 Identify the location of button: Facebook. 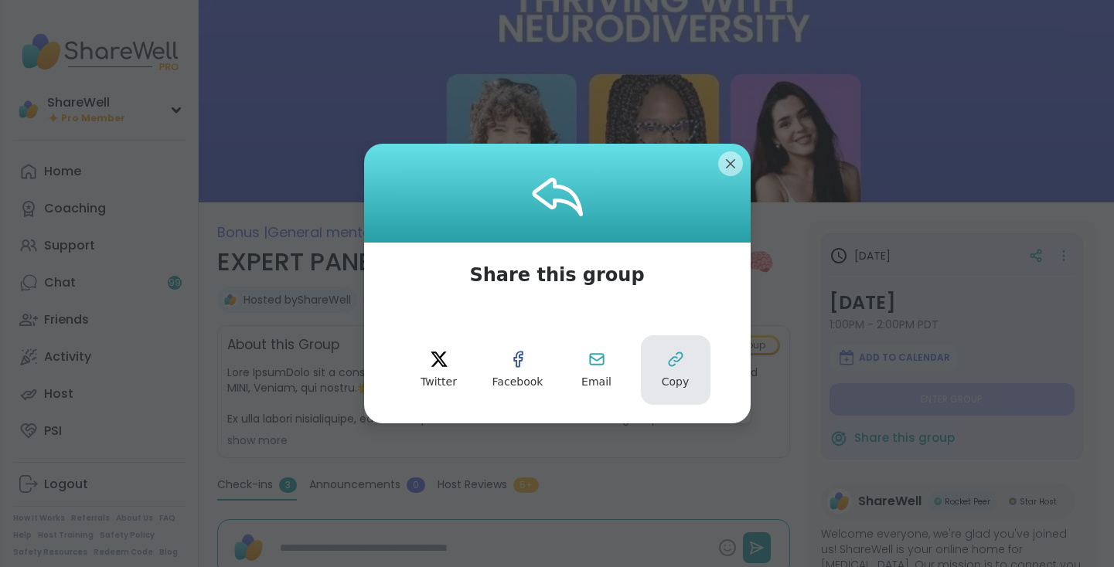
(518, 370).